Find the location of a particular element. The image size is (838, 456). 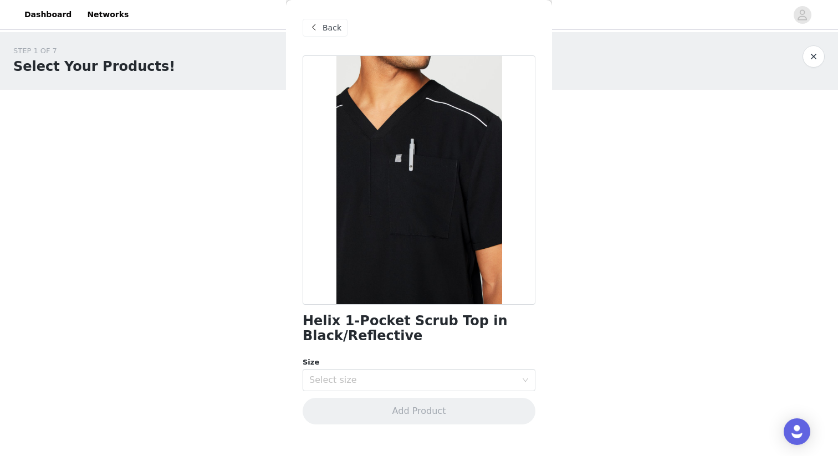

h1: Helix 1-Pocket Scrub Top in Black/Reflective is located at coordinates (419, 329).